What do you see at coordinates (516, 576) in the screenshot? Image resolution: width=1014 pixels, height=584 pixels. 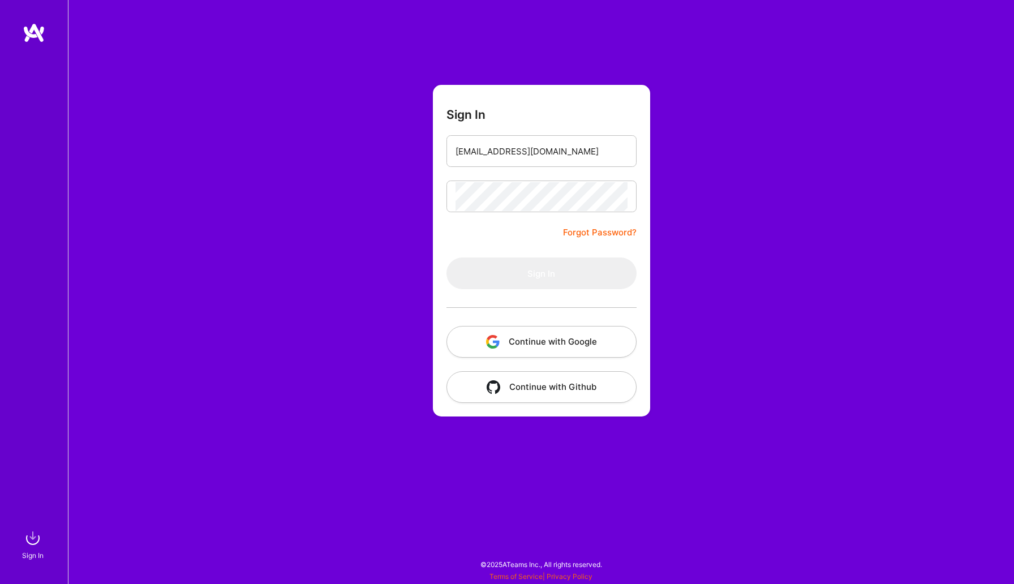 I see `a: Terms of Service` at bounding box center [516, 576].